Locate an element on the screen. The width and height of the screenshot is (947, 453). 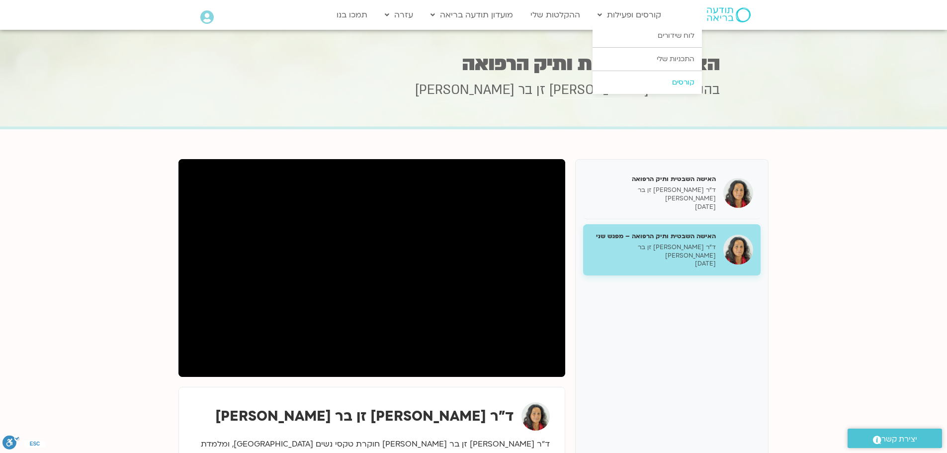
h5: האישה השבטית ותיק הרפואה – מפגש שני is located at coordinates (653, 236).